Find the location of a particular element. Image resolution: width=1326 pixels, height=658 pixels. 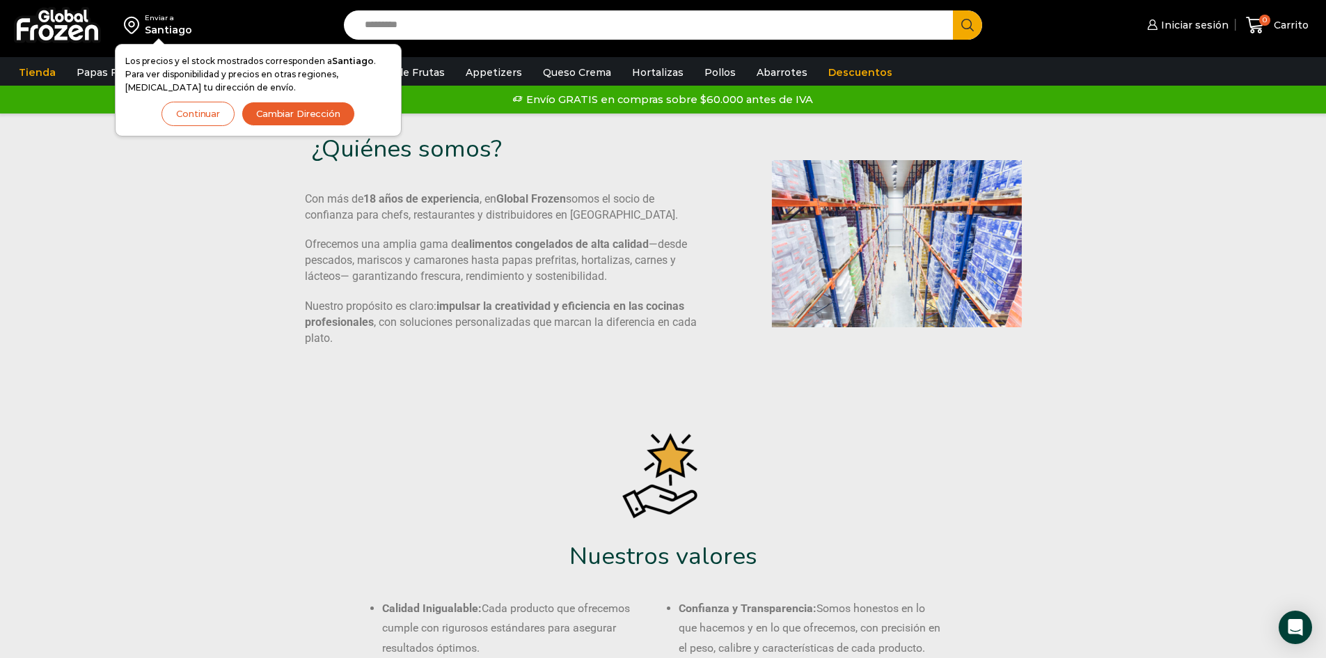

b: impulsar la creatividad y eficiencia en las cocinas profesionales is located at coordinates (494, 314).